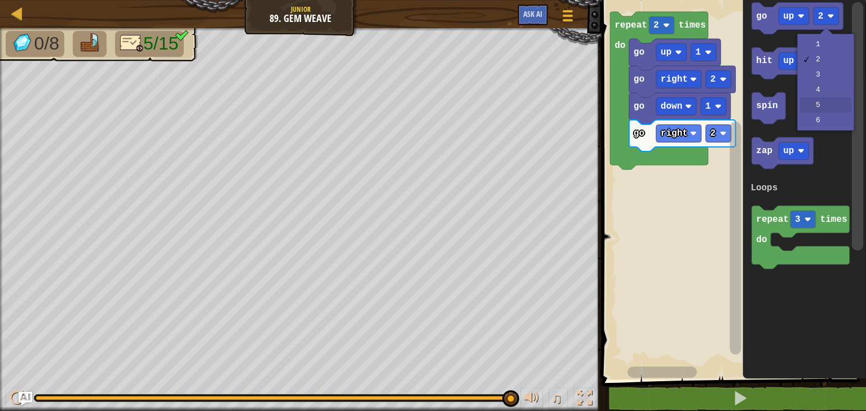 The height and width of the screenshot is (411, 866). I want to click on text: Loops, so click(764, 189).